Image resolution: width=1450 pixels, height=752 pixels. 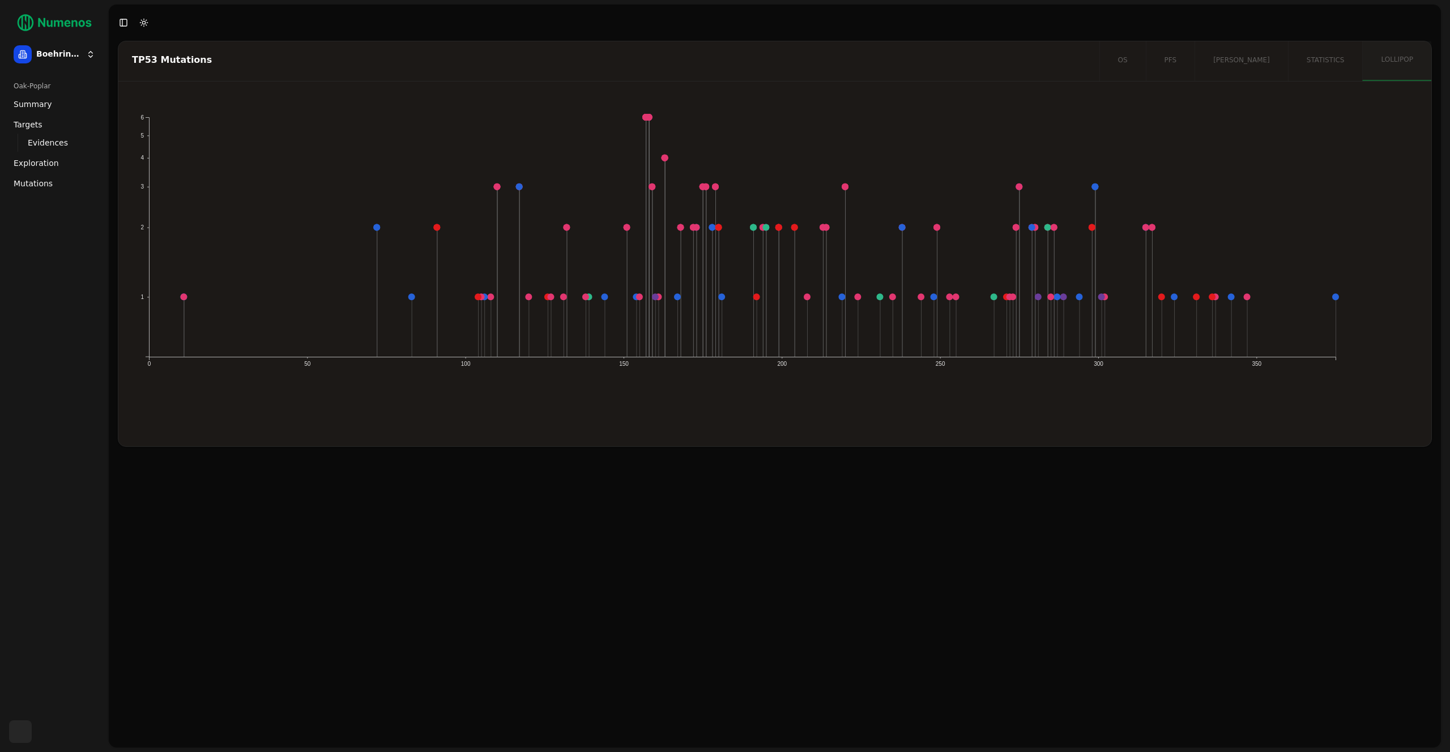 What do you see at coordinates (466, 364) in the screenshot?
I see `text: 100` at bounding box center [466, 364].